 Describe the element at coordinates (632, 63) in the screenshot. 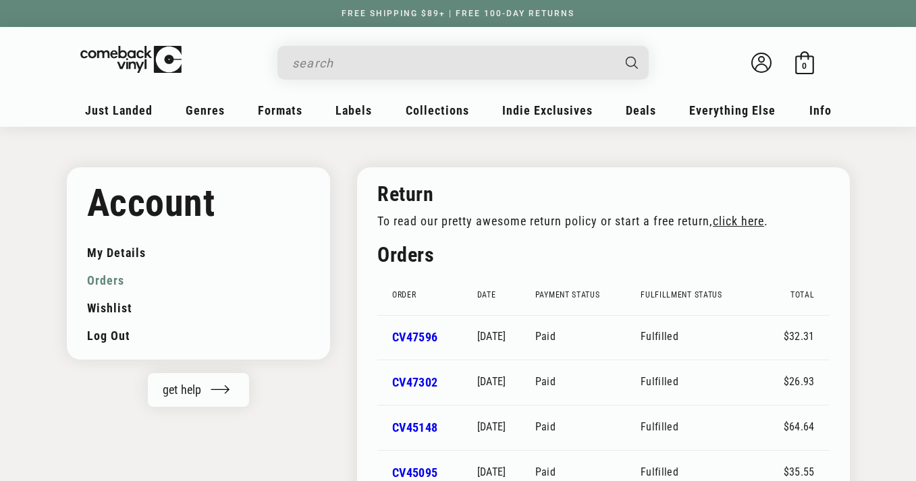

I see `button: Search` at that location.